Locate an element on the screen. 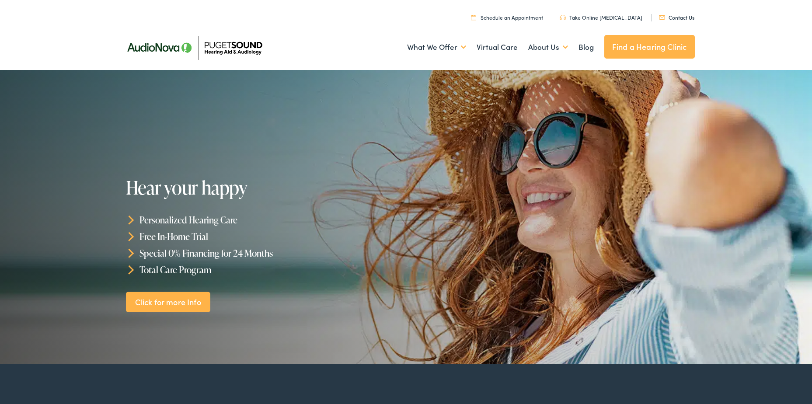 The width and height of the screenshot is (812, 404). a: Contact Us is located at coordinates (676, 17).